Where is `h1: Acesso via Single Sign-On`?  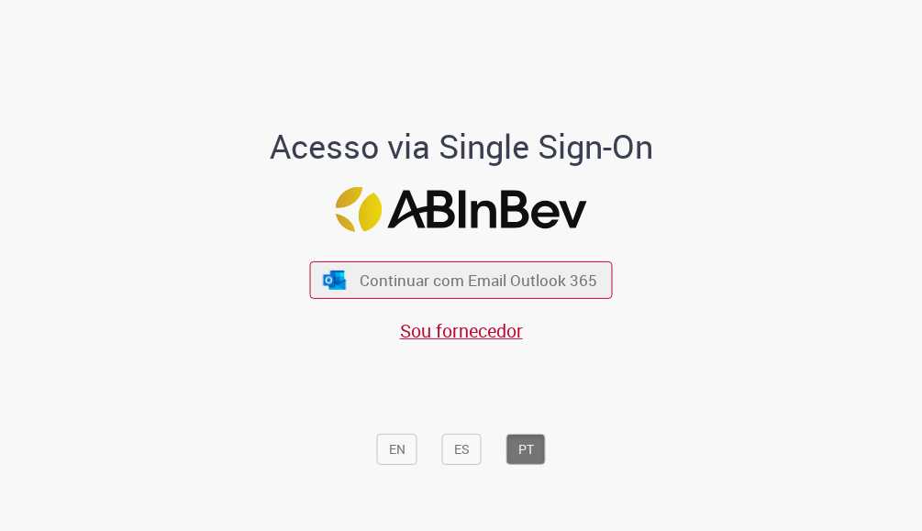
h1: Acesso via Single Sign-On is located at coordinates (461, 147).